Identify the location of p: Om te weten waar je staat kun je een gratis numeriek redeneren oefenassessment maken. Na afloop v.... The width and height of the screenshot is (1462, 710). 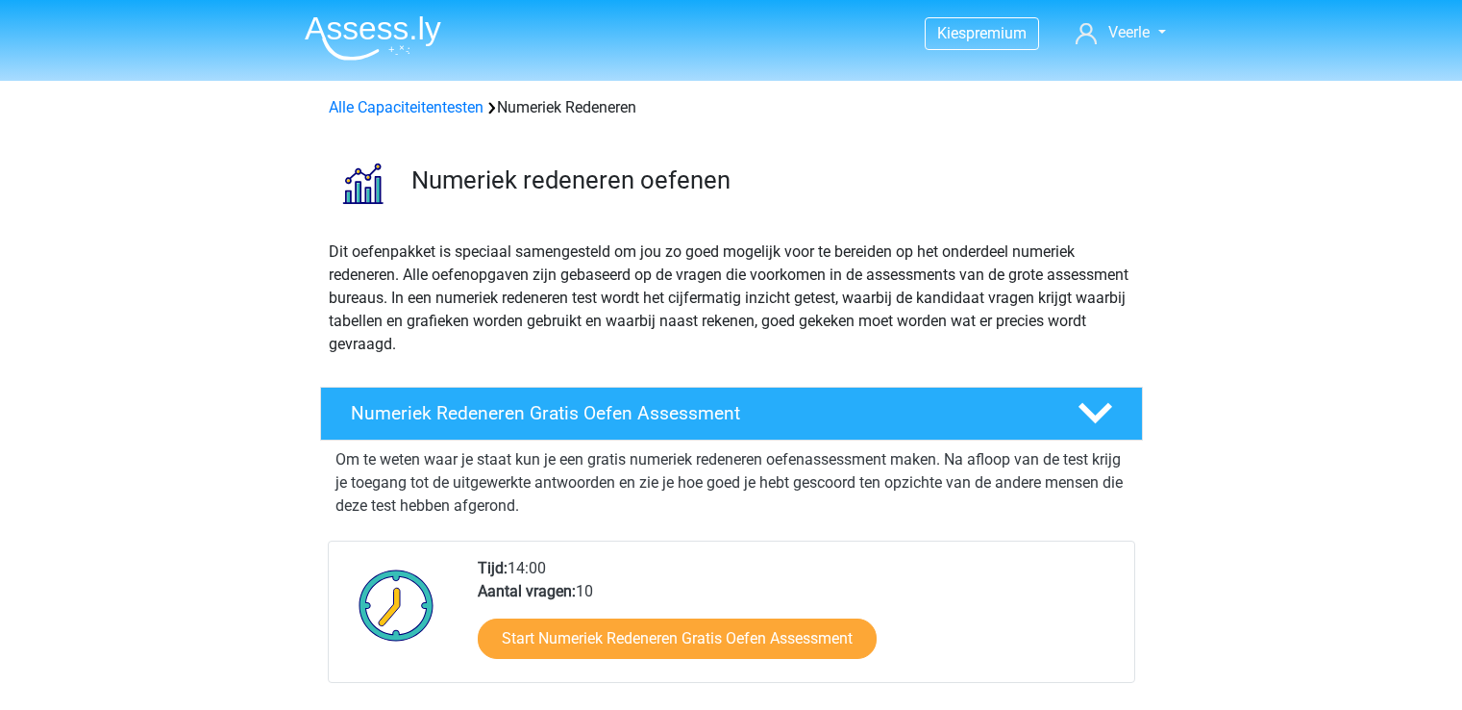
(732, 483).